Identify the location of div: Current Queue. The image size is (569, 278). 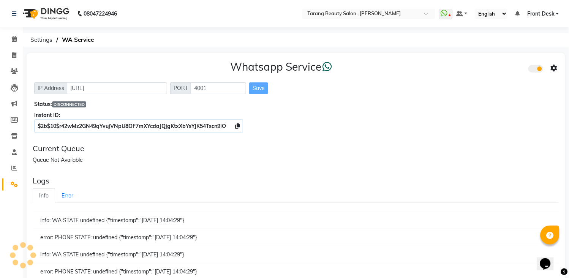
(296, 148).